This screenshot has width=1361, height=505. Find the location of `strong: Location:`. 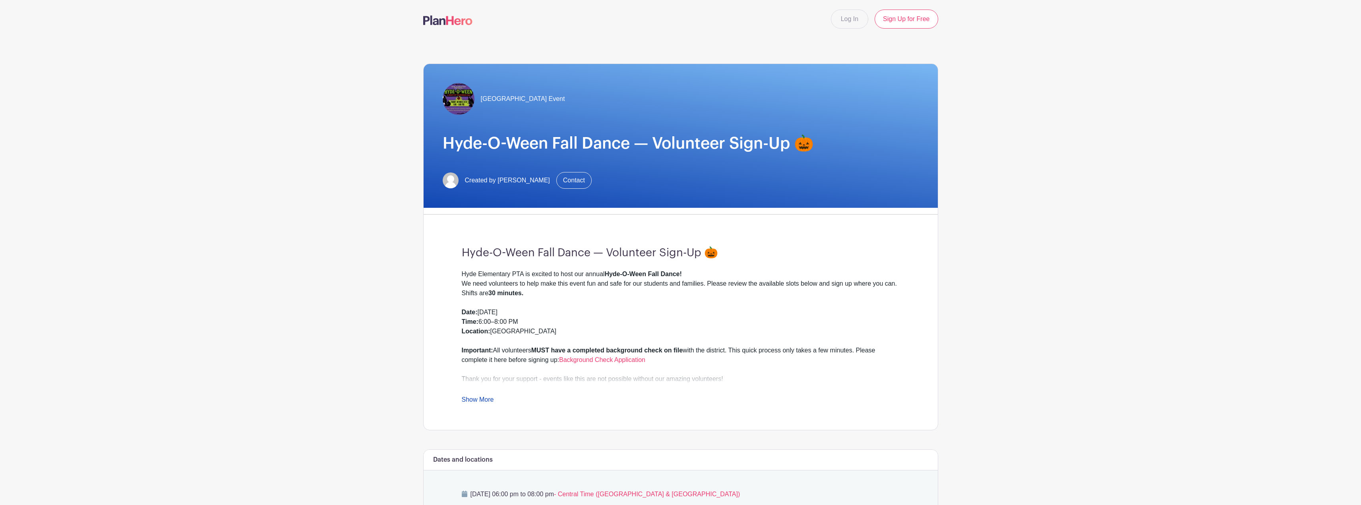

strong: Location: is located at coordinates (476, 331).